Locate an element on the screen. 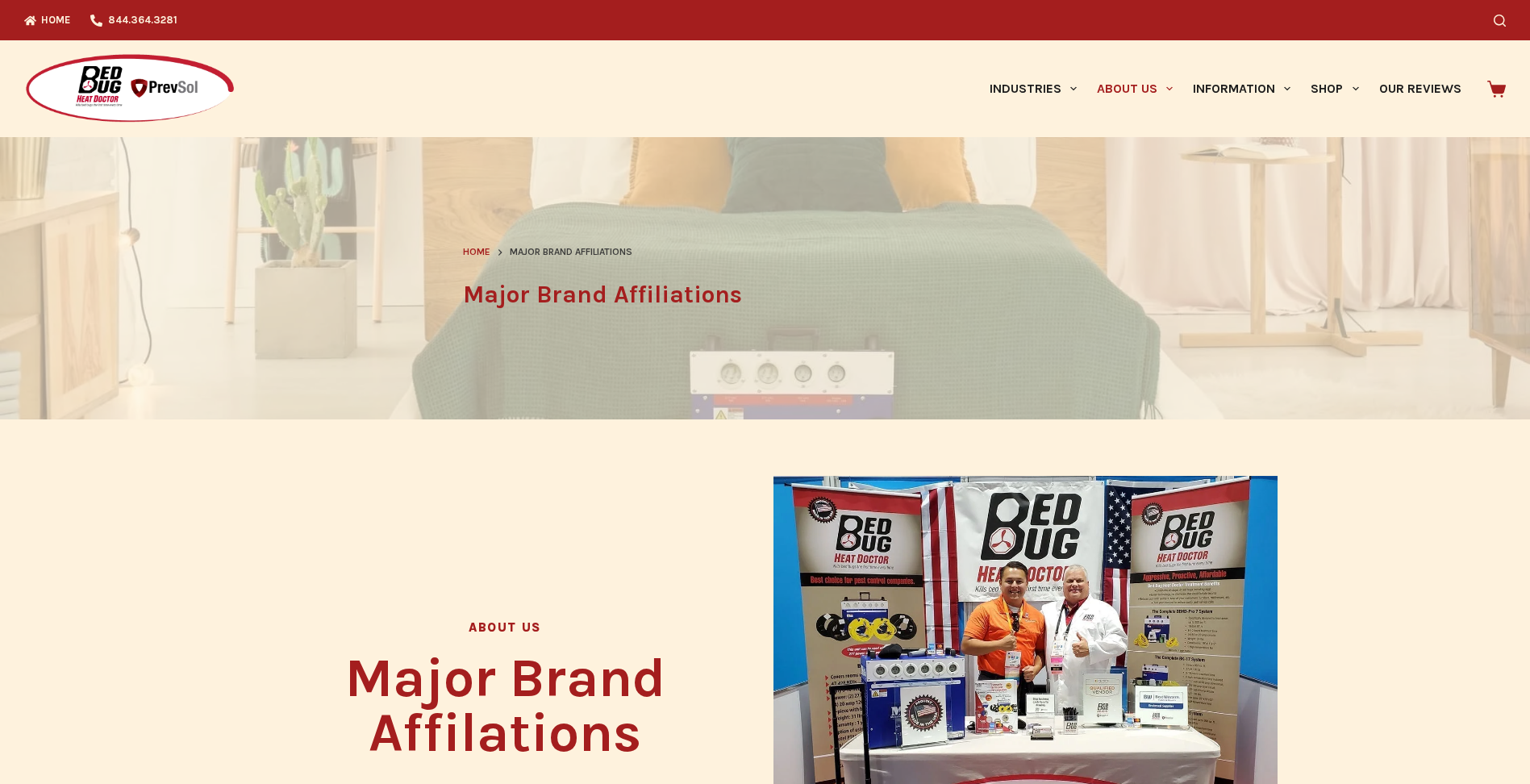 This screenshot has height=784, width=1530. h1: Major Brand Affiliations is located at coordinates (765, 294).